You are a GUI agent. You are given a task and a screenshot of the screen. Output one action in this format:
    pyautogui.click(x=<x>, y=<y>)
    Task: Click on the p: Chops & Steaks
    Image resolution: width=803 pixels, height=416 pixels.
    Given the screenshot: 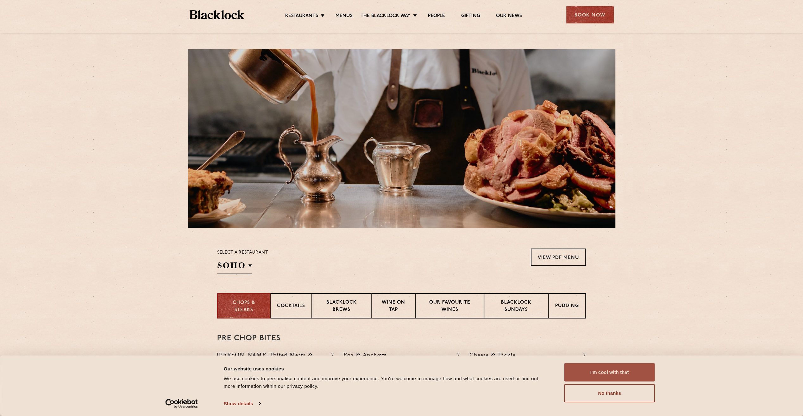 What is the action you would take?
    pyautogui.click(x=244, y=306)
    